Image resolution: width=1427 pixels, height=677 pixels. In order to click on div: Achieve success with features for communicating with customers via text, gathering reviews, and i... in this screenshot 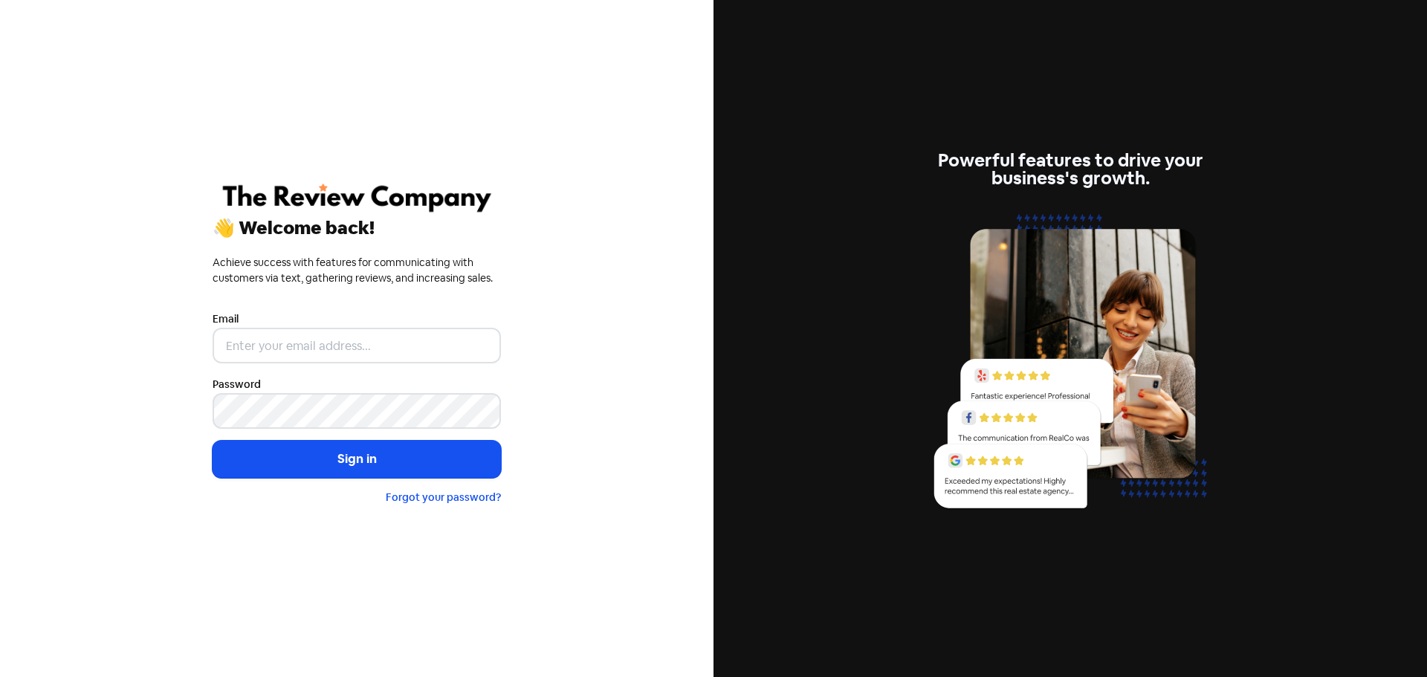, I will do `click(357, 271)`.